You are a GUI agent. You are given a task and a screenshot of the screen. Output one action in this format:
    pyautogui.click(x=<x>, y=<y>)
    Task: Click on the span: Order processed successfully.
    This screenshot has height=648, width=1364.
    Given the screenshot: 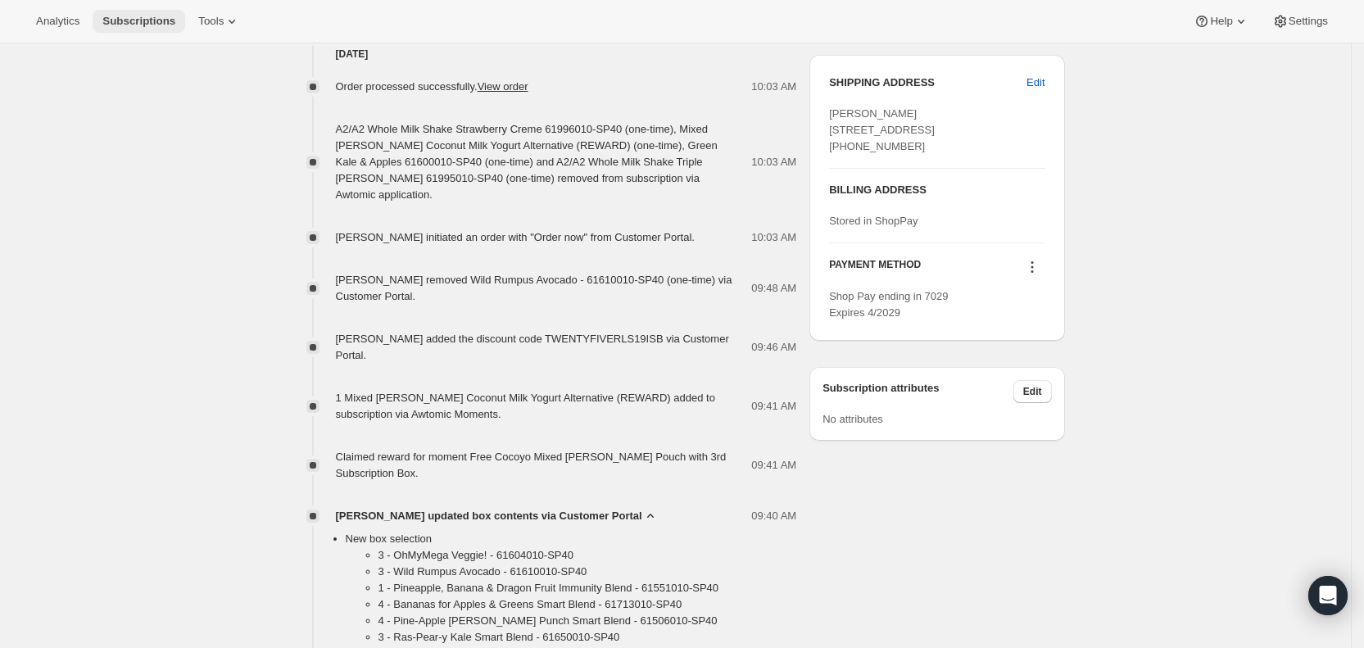 What is the action you would take?
    pyautogui.click(x=432, y=86)
    